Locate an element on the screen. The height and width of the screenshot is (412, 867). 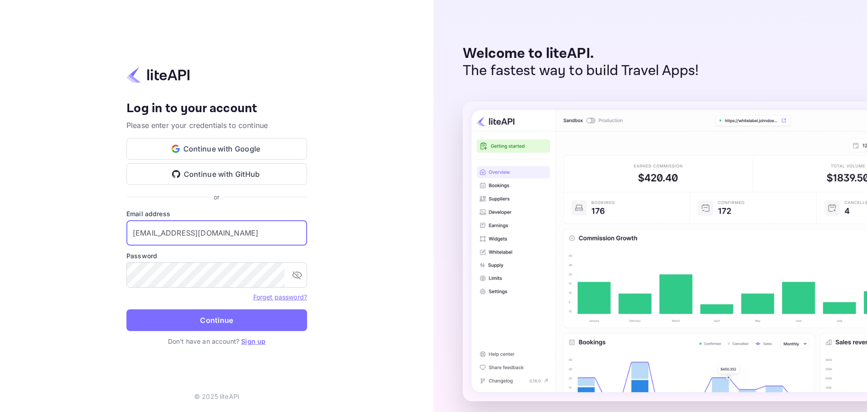
label: Password is located at coordinates (217, 255).